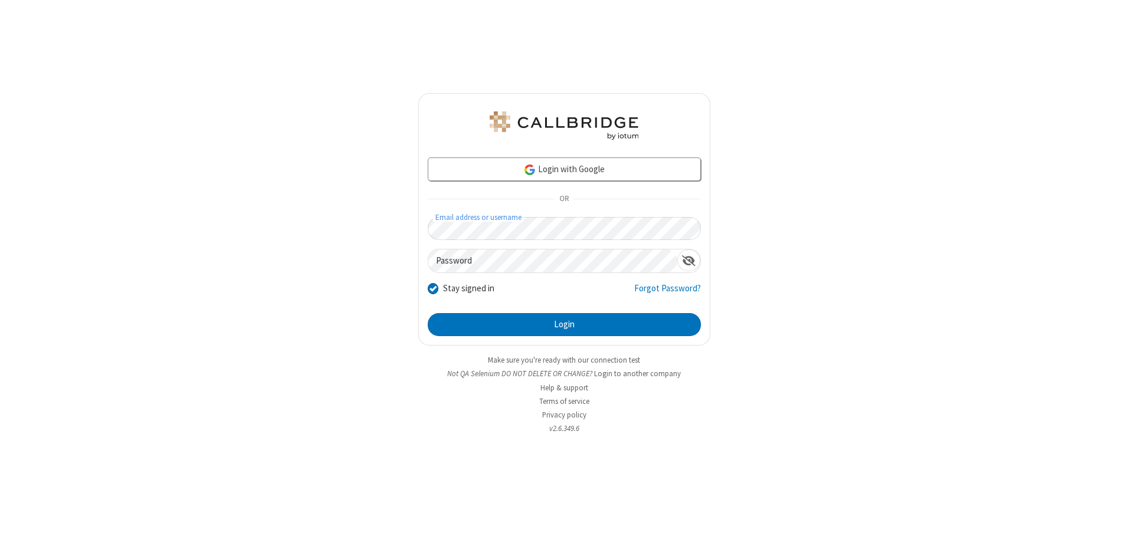 The image size is (1128, 536). Describe the element at coordinates (564, 199) in the screenshot. I see `span: OR` at that location.